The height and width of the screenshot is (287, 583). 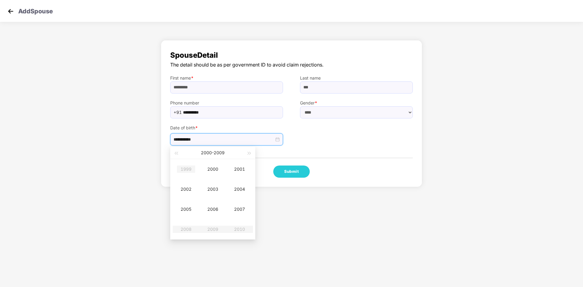 What do you see at coordinates (240, 169) in the screenshot?
I see `div: 2001` at bounding box center [240, 169].